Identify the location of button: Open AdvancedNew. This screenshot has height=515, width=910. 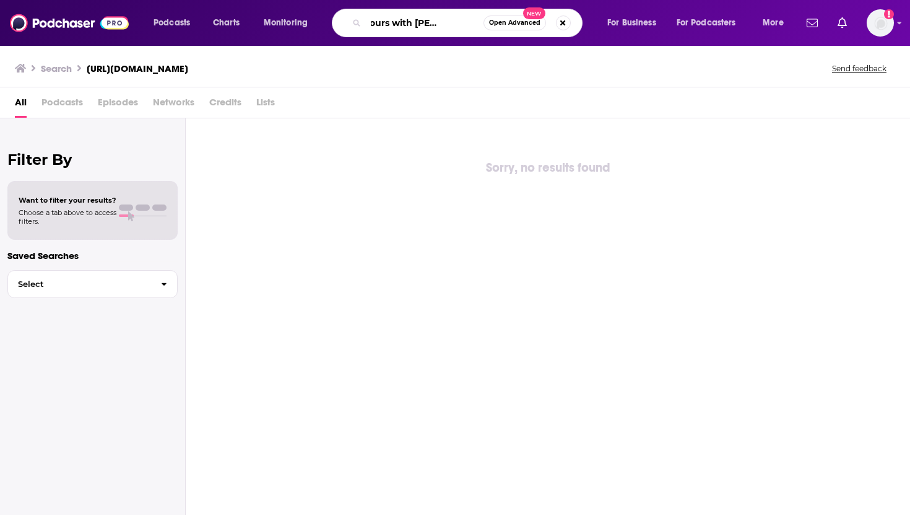
(515, 23).